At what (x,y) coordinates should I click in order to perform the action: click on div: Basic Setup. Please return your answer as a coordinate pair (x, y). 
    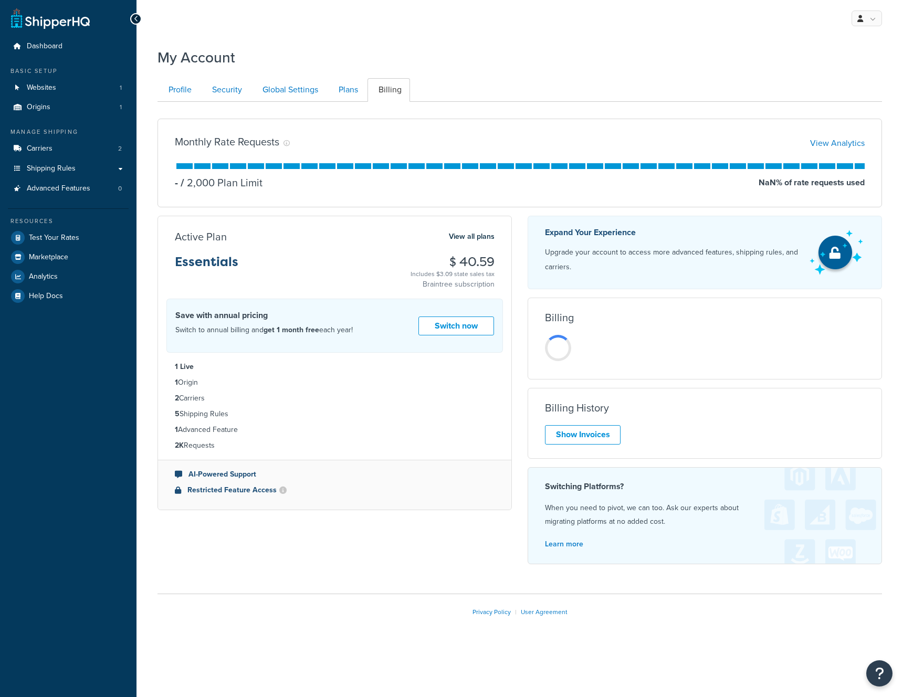
    Looking at the image, I should click on (68, 71).